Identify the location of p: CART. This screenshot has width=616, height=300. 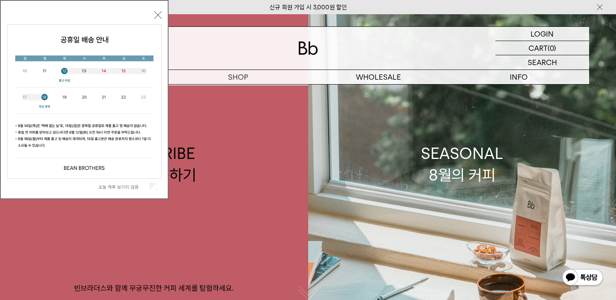
(538, 48).